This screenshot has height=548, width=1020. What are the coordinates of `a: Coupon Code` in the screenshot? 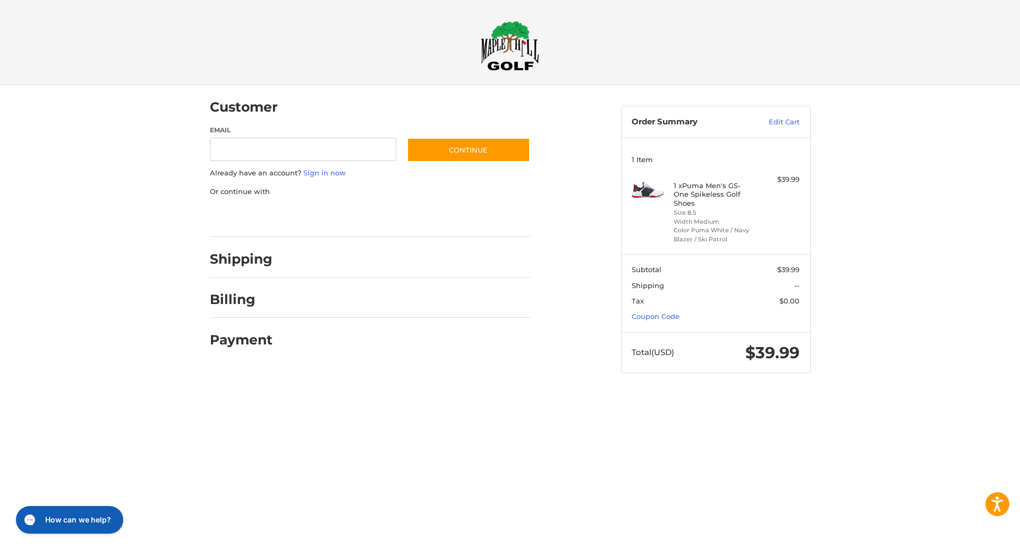 It's located at (655, 316).